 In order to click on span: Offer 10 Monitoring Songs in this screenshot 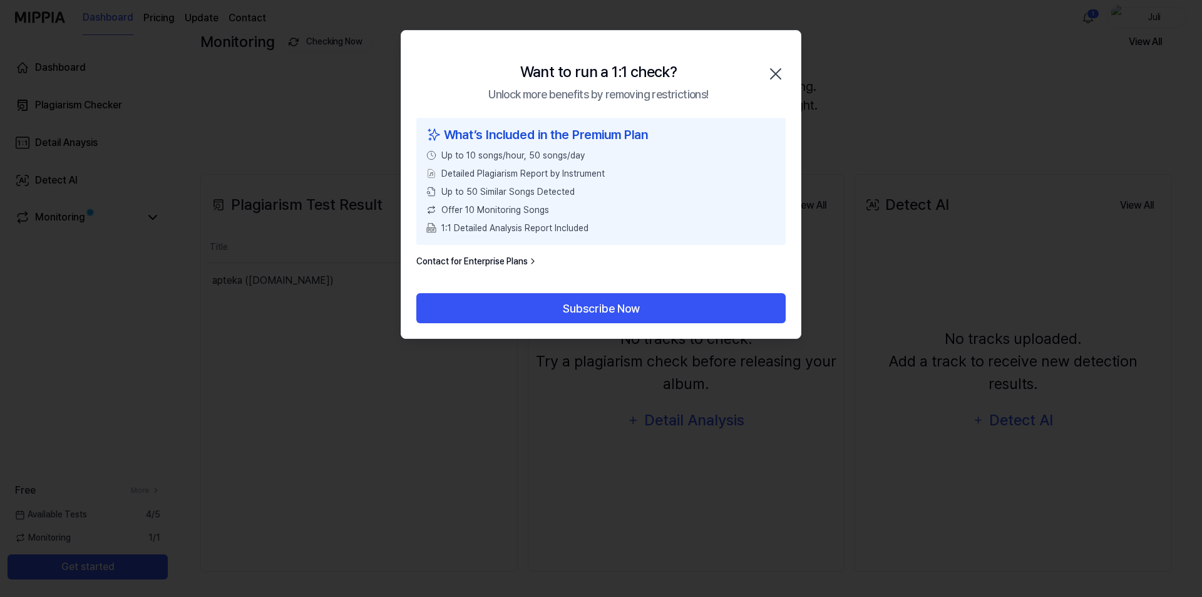, I will do `click(495, 210)`.